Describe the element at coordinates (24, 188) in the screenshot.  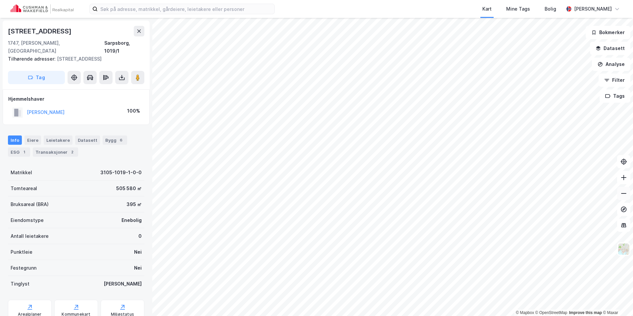
I see `div: Tomteareal` at that location.